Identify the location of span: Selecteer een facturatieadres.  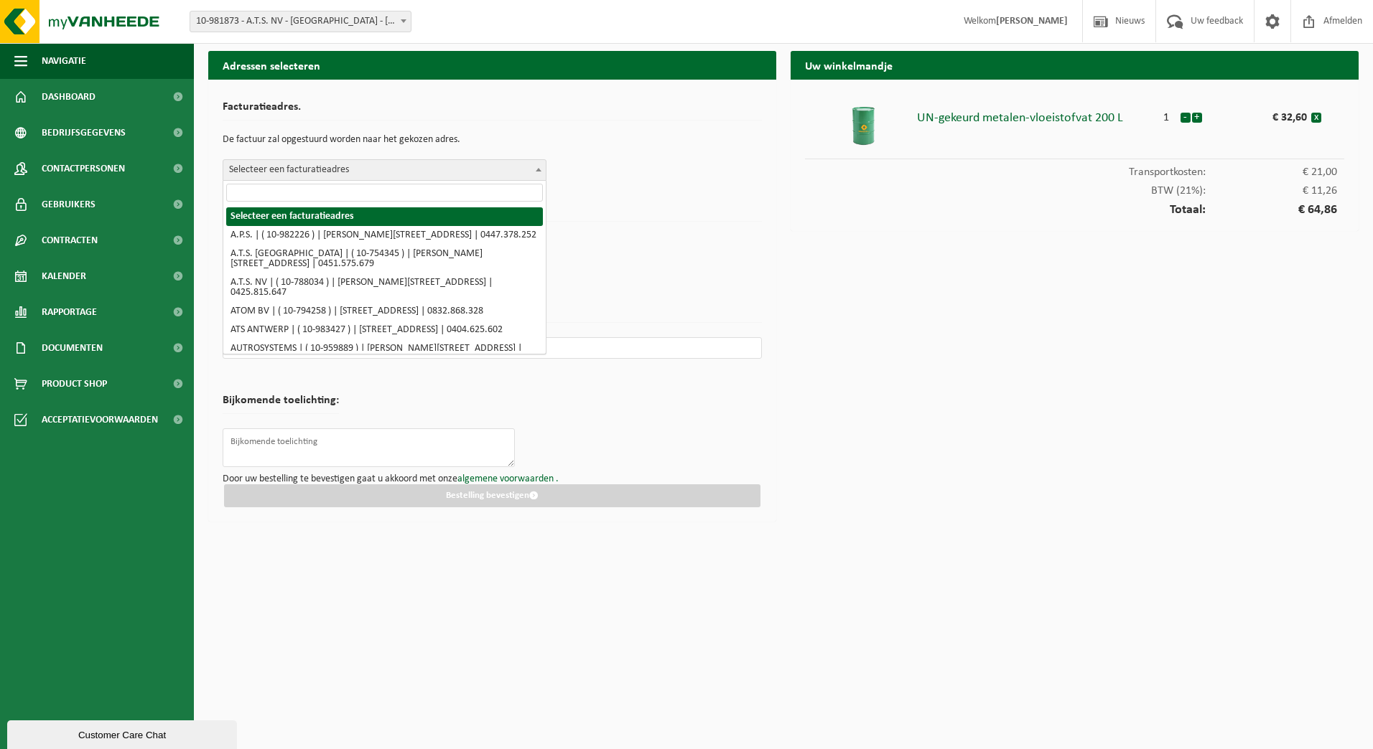
(384, 170).